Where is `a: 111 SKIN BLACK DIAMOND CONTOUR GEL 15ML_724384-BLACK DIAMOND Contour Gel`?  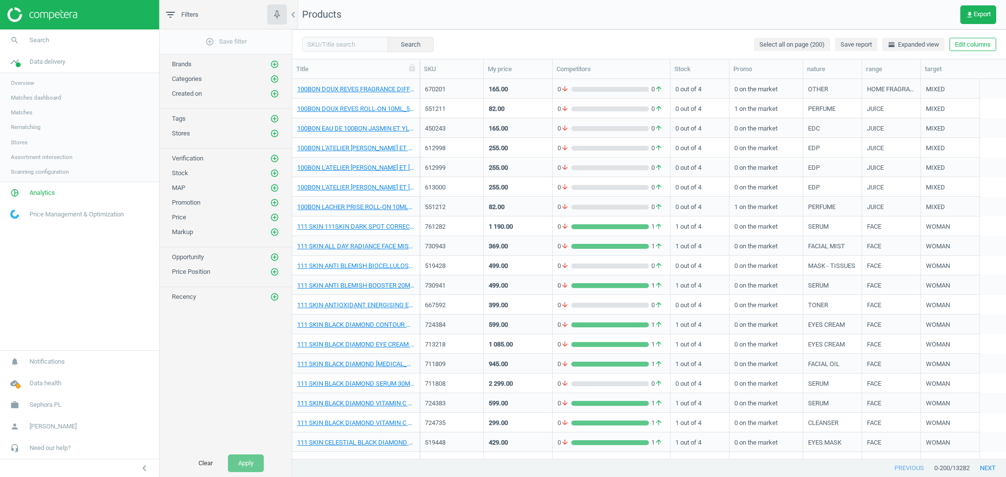
a: 111 SKIN BLACK DIAMOND CONTOUR GEL 15ML_724384-BLACK DIAMOND Contour Gel is located at coordinates (356, 325).